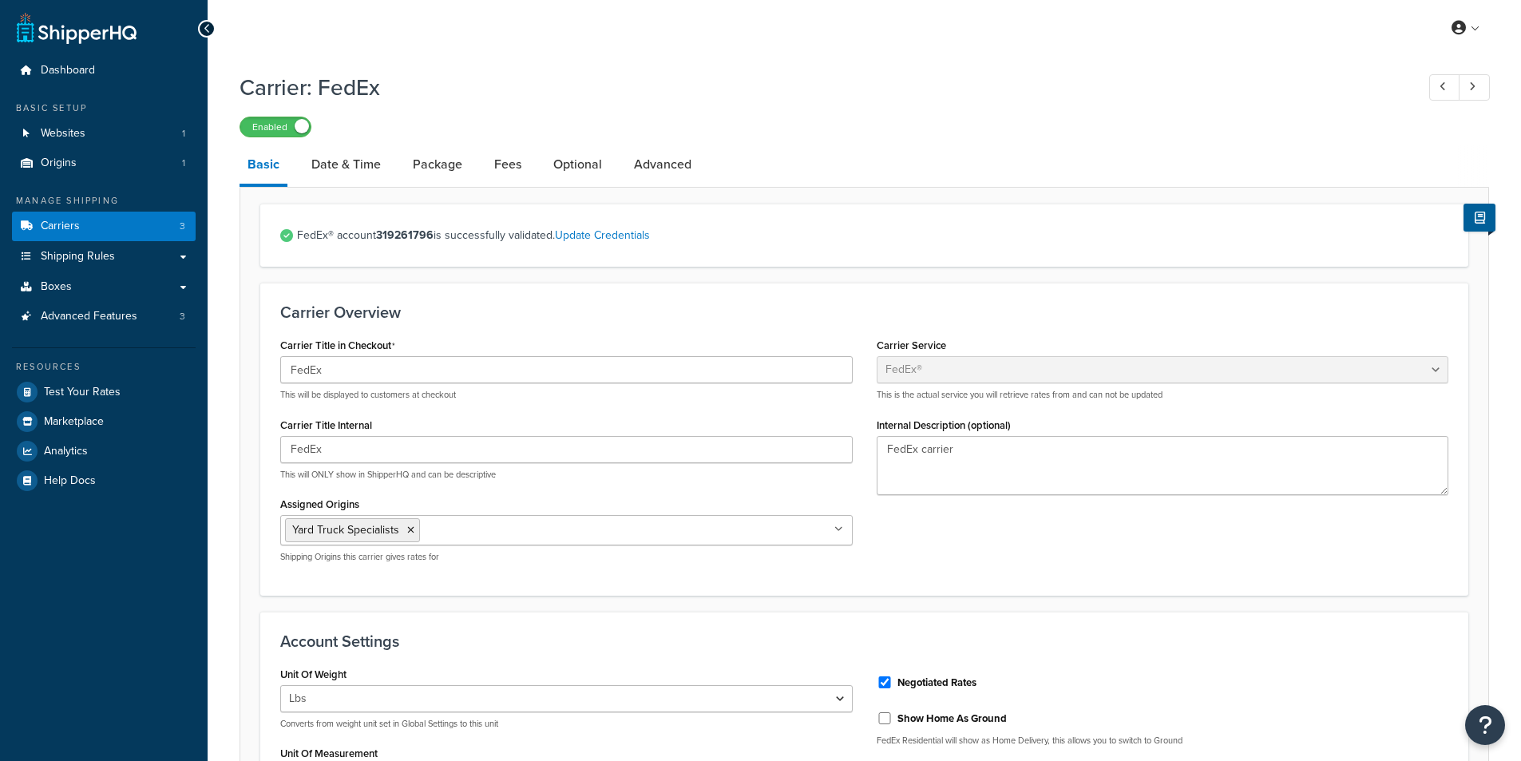  What do you see at coordinates (952, 719) in the screenshot?
I see `label: Show Home As Ground` at bounding box center [952, 719].